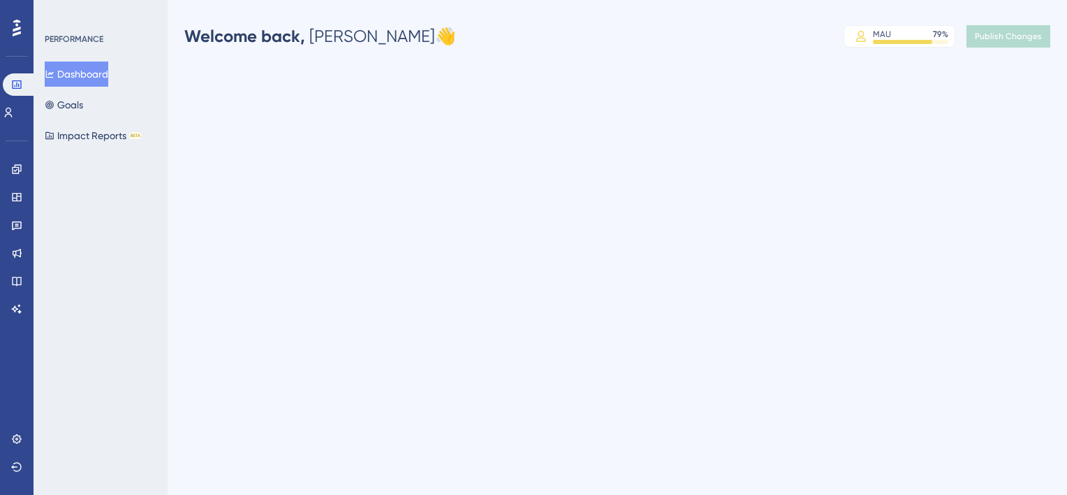 This screenshot has width=1067, height=495. Describe the element at coordinates (76, 74) in the screenshot. I see `button: Dashboard` at that location.